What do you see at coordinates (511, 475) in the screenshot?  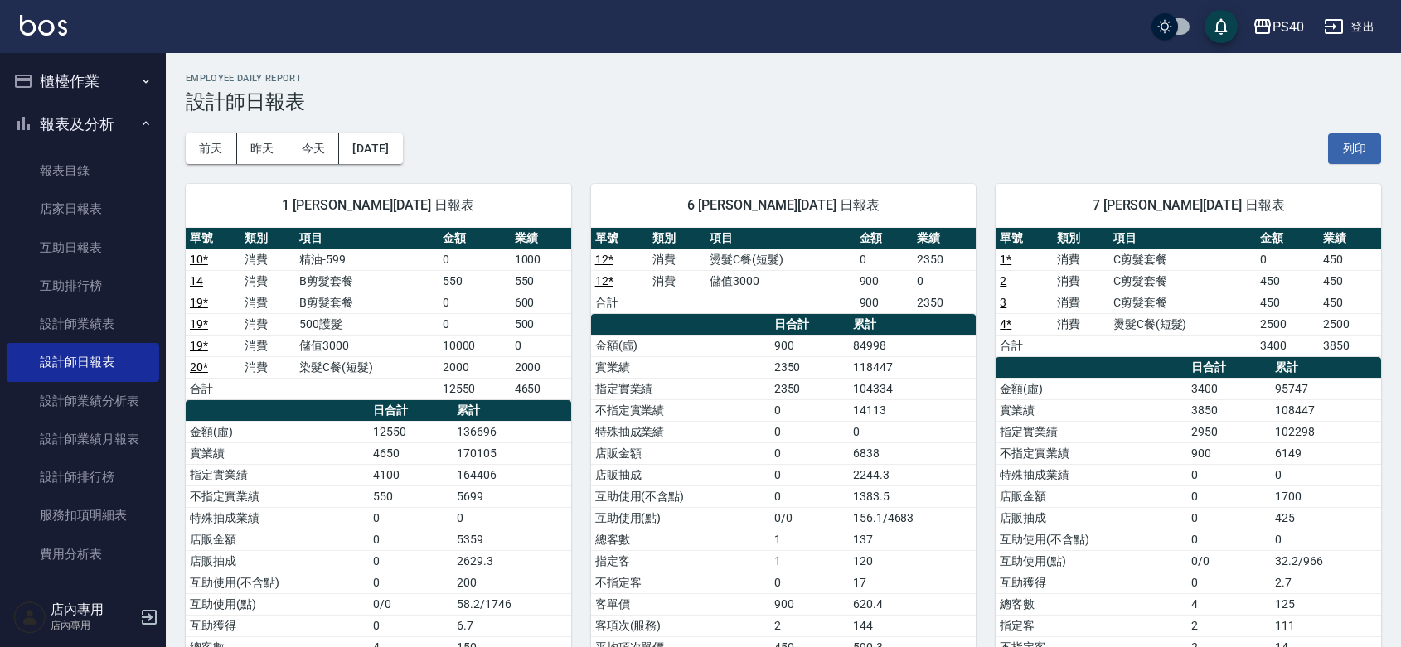 I see `td: 164406` at bounding box center [511, 475].